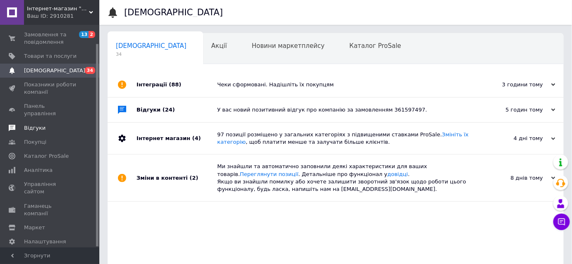 The height and width of the screenshot is (264, 572). Describe the element at coordinates (50, 56) in the screenshot. I see `span: Товари та послуги` at that location.